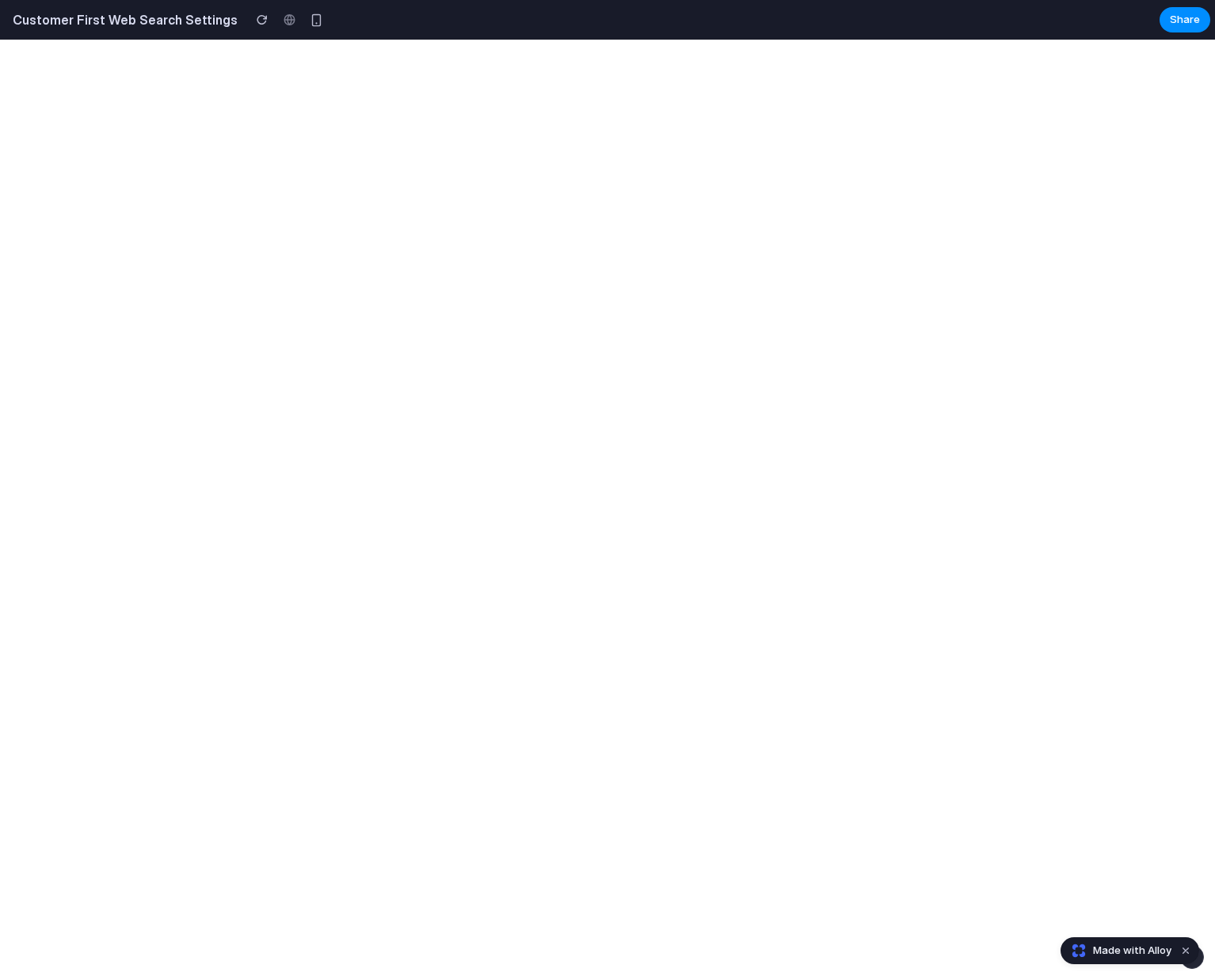  Describe the element at coordinates (1185, 20) in the screenshot. I see `span: Share` at that location.